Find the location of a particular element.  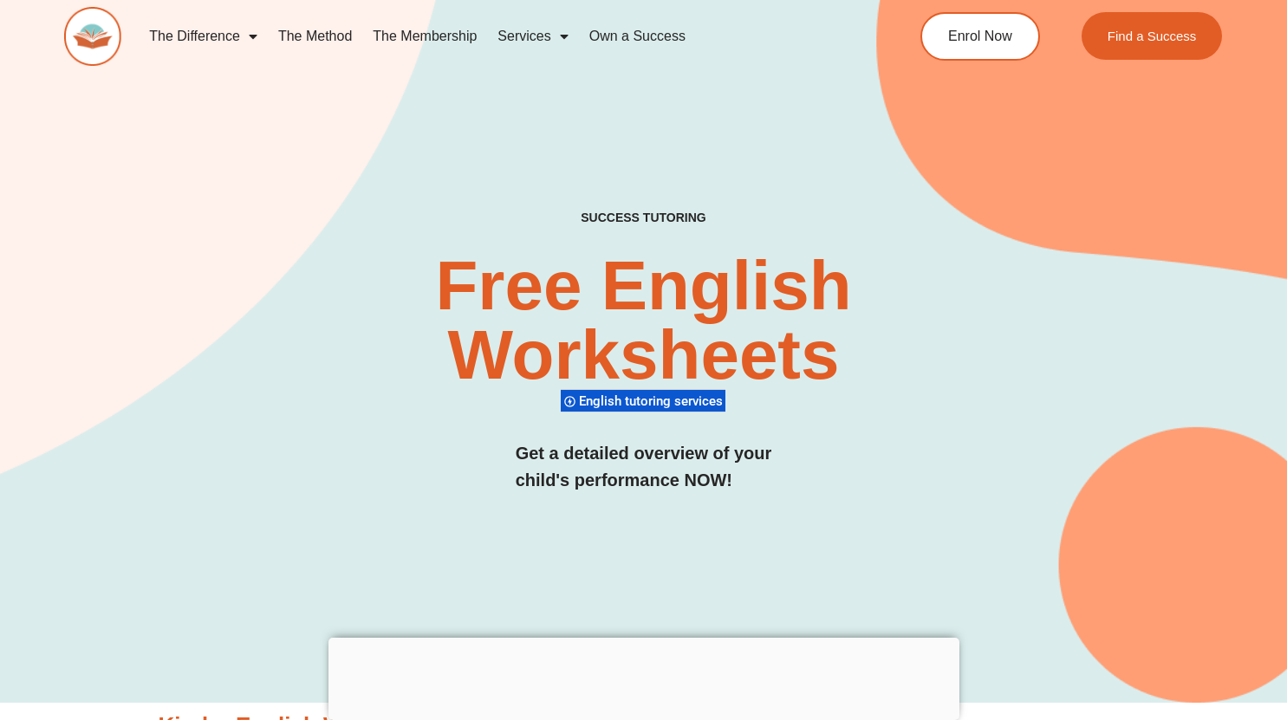

div: English tutoring services is located at coordinates (643, 401).